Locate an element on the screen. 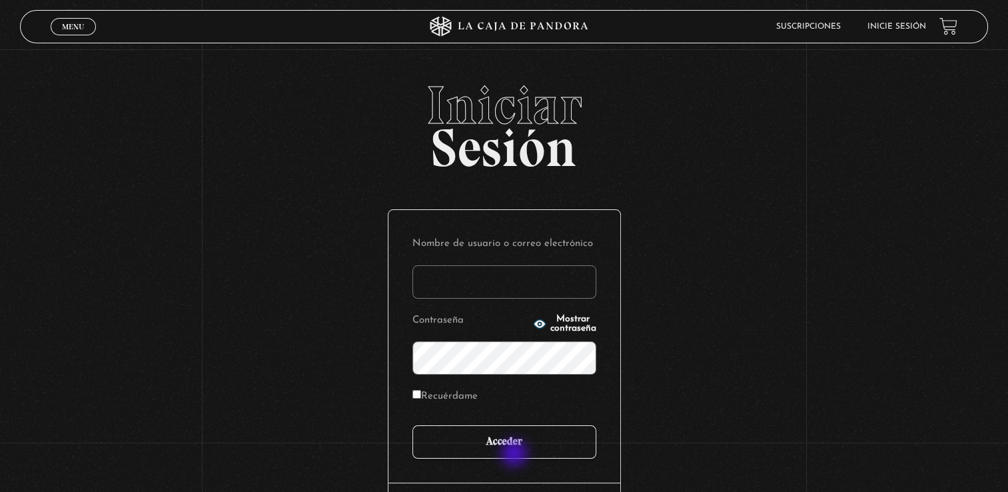 The height and width of the screenshot is (492, 1008). h2: Sesión is located at coordinates (504, 121).